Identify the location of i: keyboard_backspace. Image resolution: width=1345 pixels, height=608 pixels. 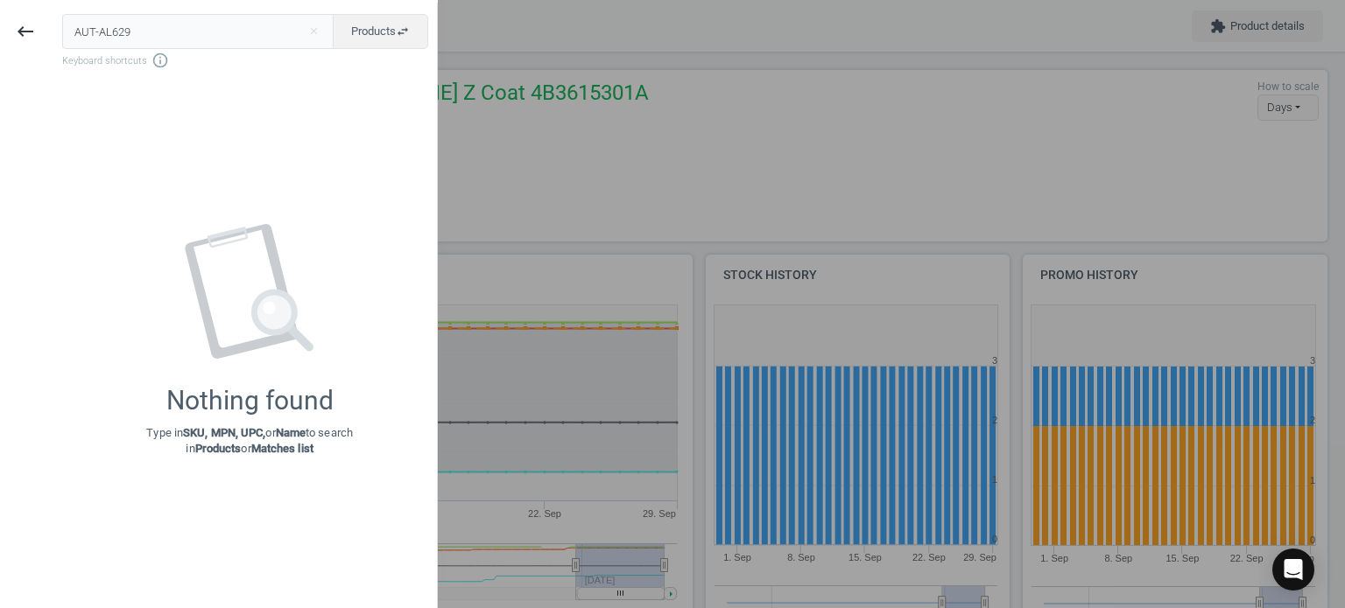
(25, 32).